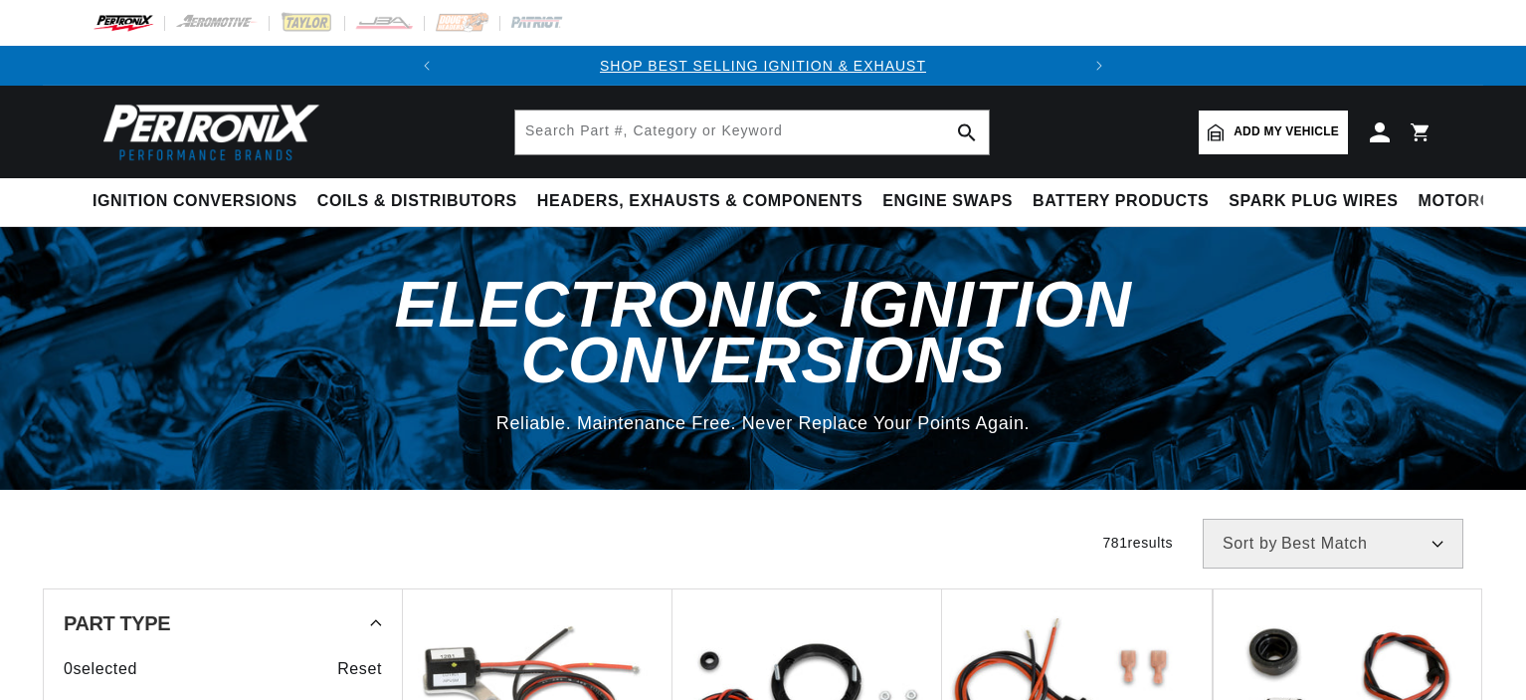 The width and height of the screenshot is (1526, 700). Describe the element at coordinates (947, 201) in the screenshot. I see `span: Engine Swaps` at that location.